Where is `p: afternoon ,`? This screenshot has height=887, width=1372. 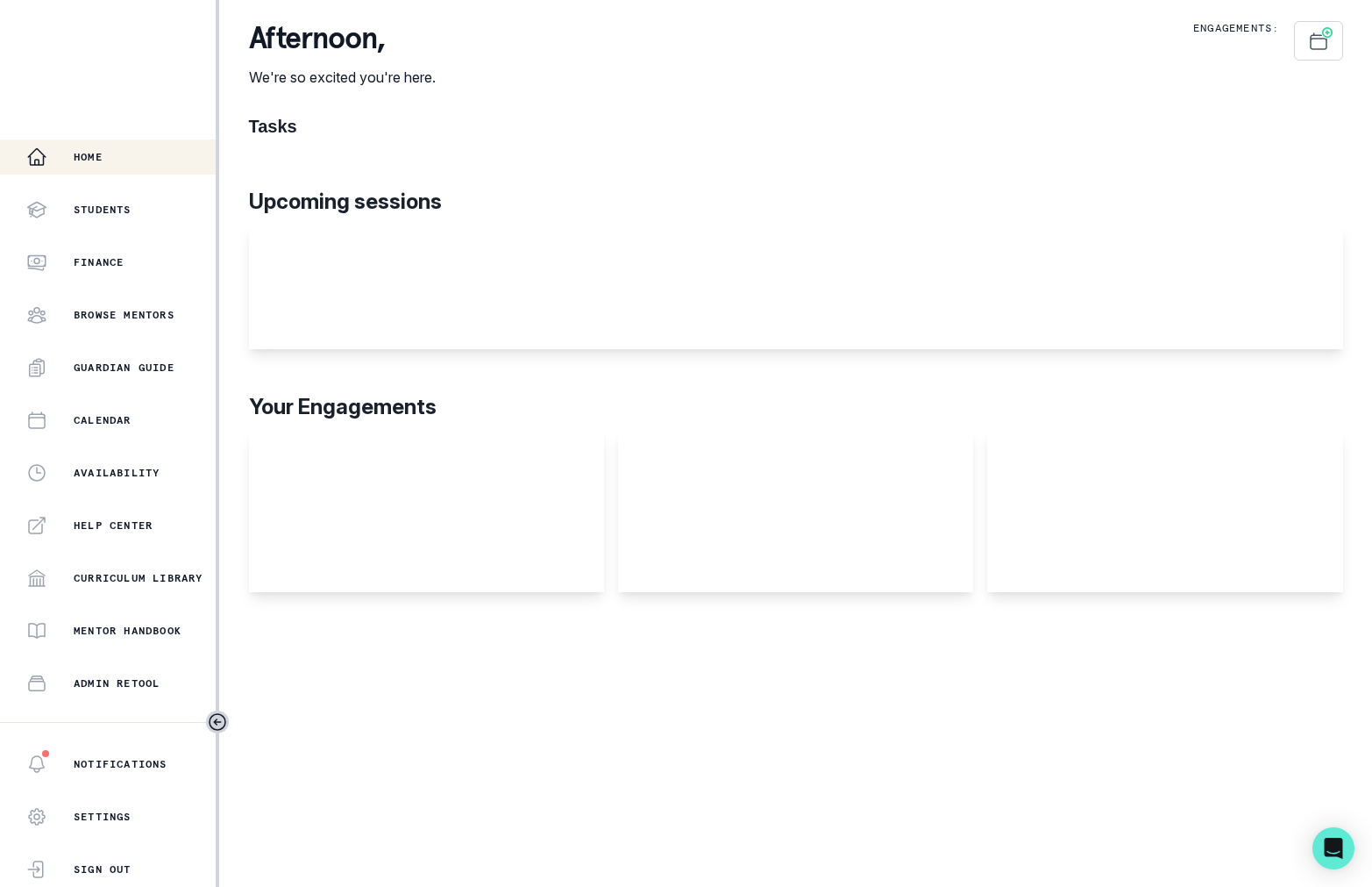
p: afternoon , is located at coordinates (342, 39).